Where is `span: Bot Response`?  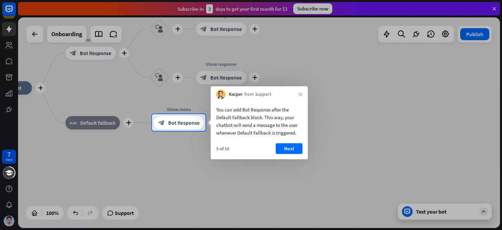 span: Bot Response is located at coordinates (184, 123).